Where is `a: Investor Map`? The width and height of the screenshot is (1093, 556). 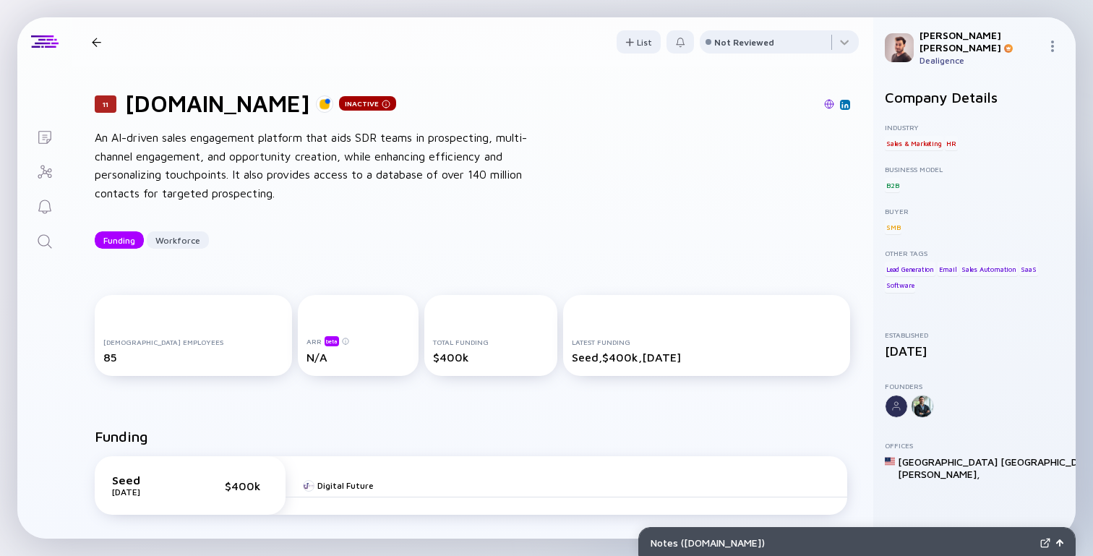
a: Investor Map is located at coordinates (44, 171).